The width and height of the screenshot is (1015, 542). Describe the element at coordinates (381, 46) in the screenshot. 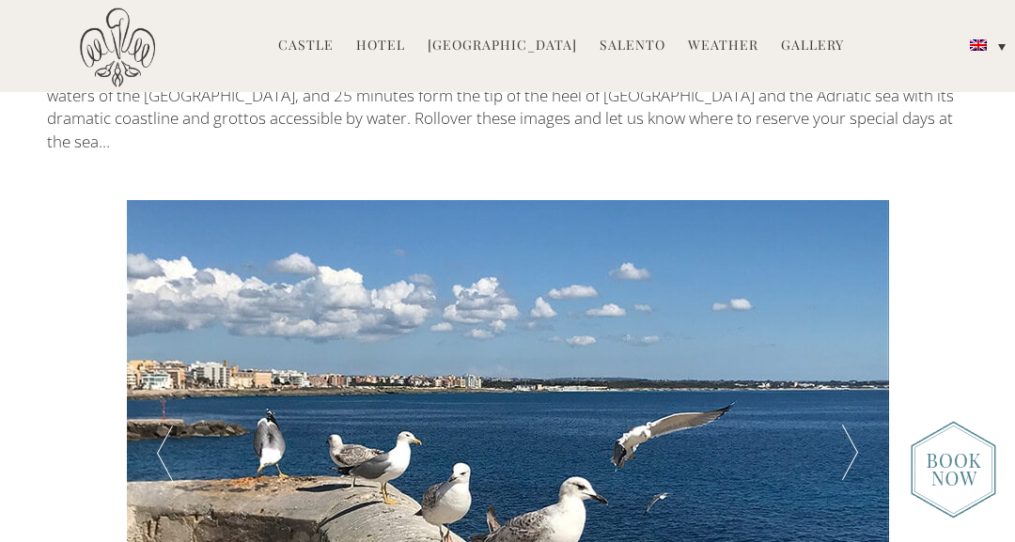

I see `a: Hotel` at that location.